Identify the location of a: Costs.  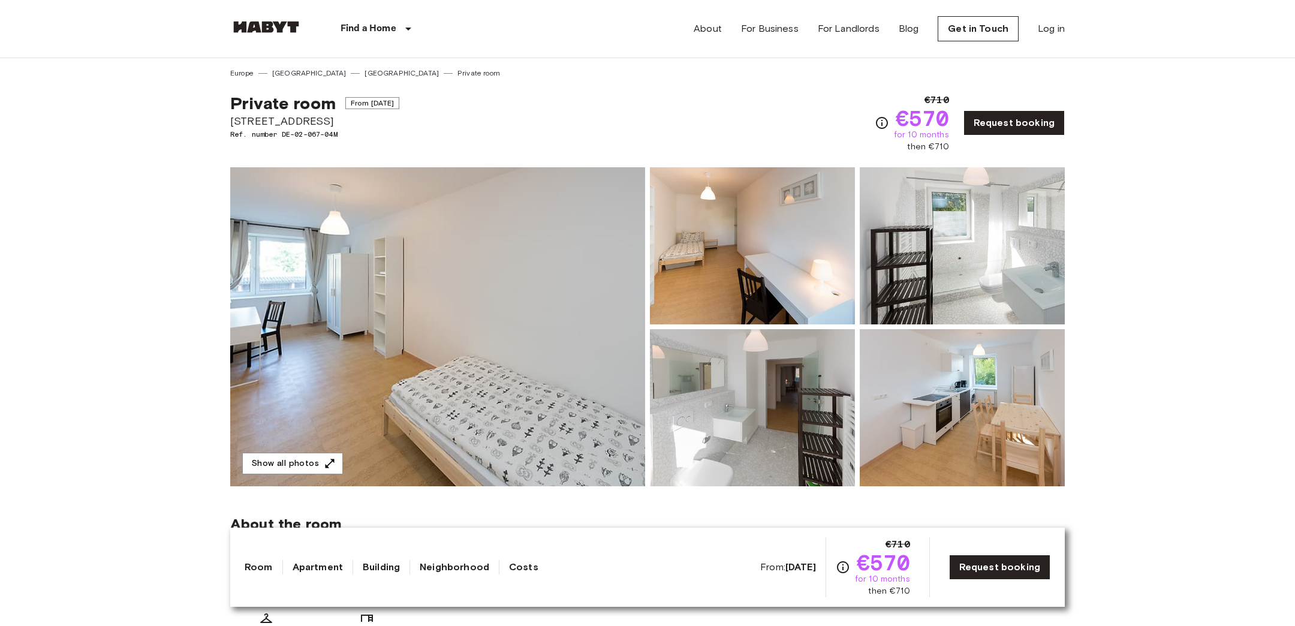
(524, 567).